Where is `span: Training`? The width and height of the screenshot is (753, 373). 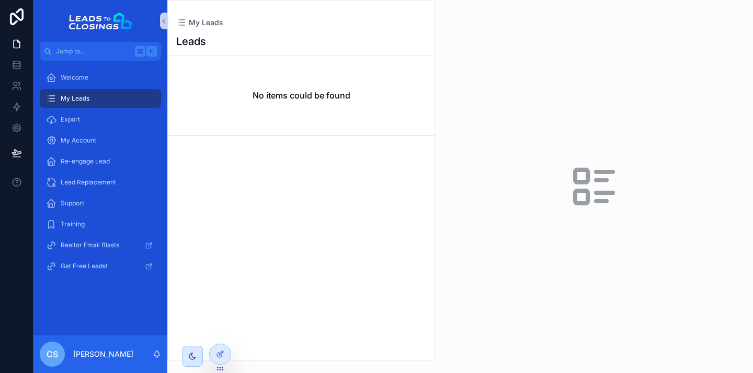 span: Training is located at coordinates (73, 224).